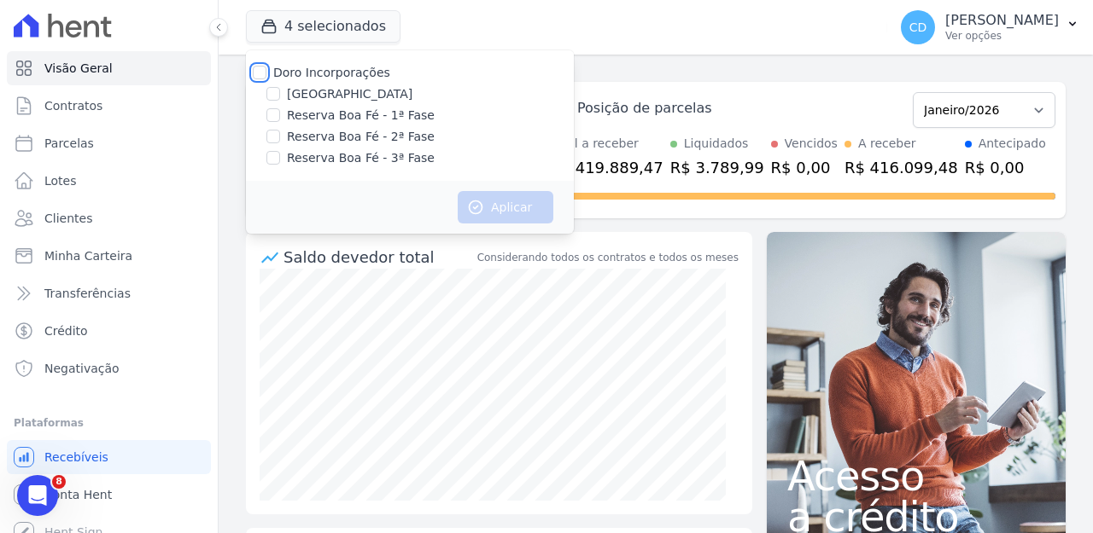  I want to click on label: Doro Incorporações, so click(331, 73).